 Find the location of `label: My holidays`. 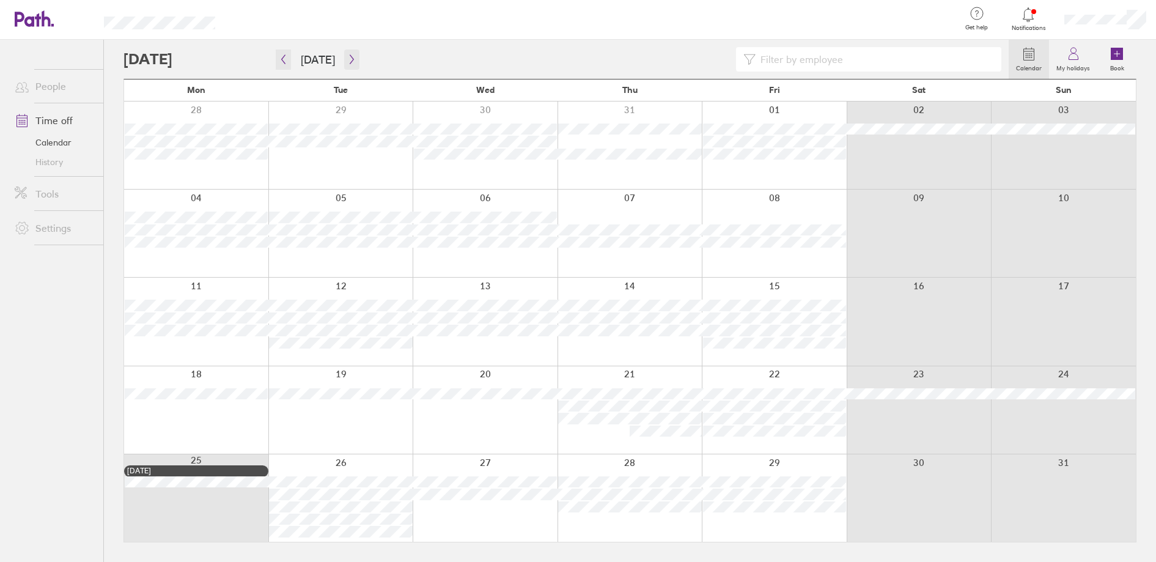

label: My holidays is located at coordinates (1073, 67).